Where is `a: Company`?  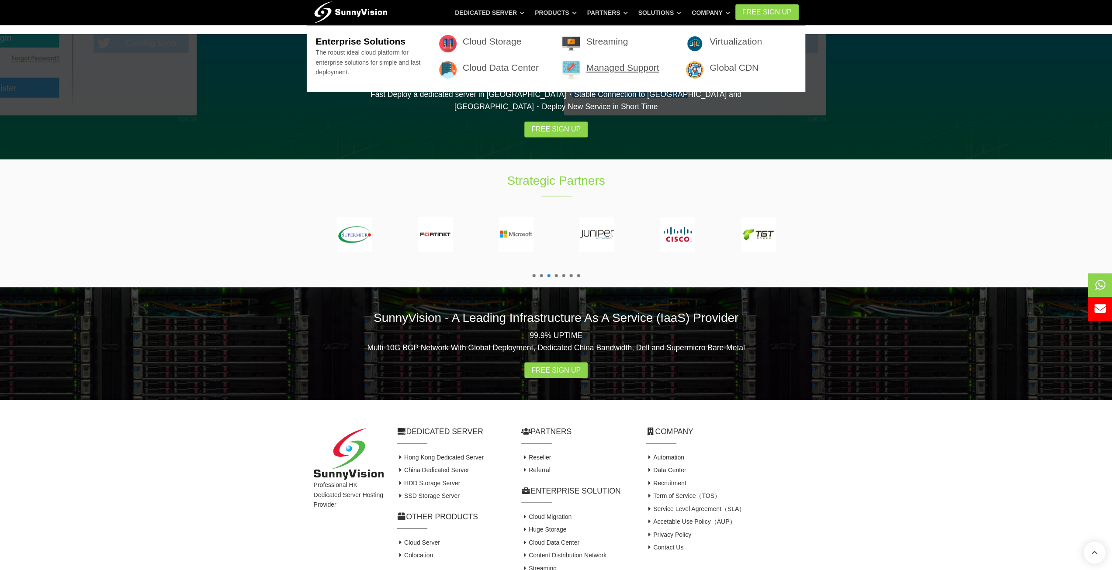
a: Company is located at coordinates (711, 13).